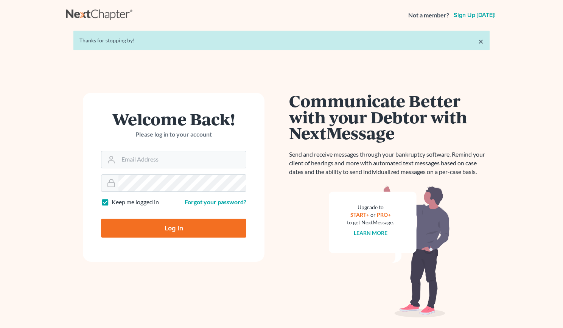  What do you see at coordinates (390, 163) in the screenshot?
I see `p: Send and receive messages through your bankruptcy software. Remind your client of hearings and mo...` at bounding box center [390, 163].